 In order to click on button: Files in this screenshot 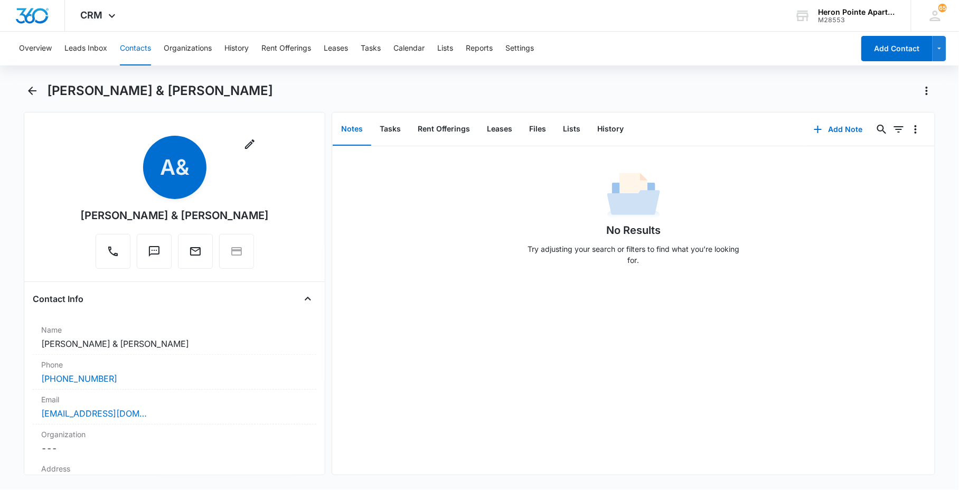, I will do `click(538, 129)`.